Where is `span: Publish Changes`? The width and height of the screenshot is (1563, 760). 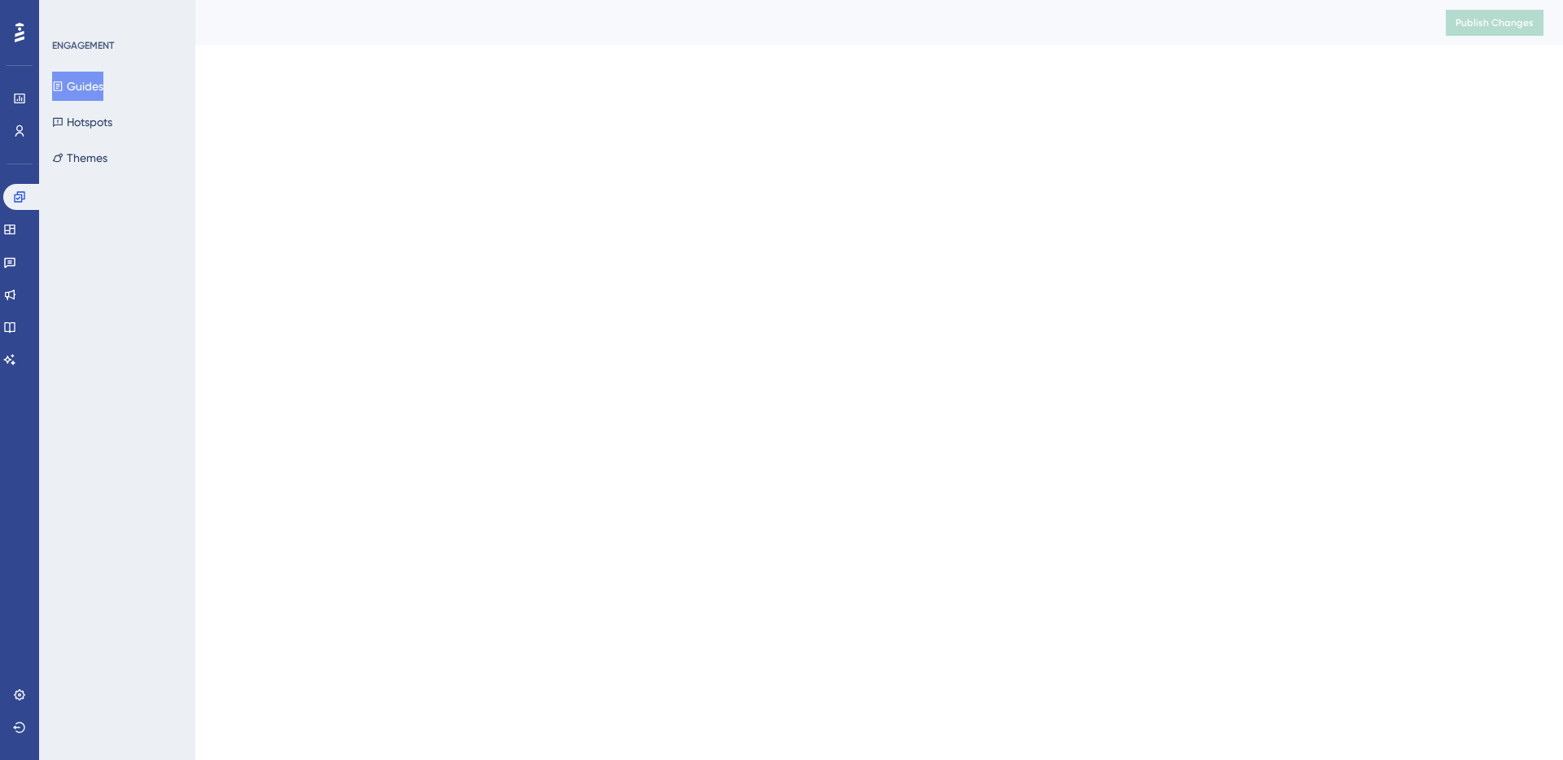 span: Publish Changes is located at coordinates (1494, 23).